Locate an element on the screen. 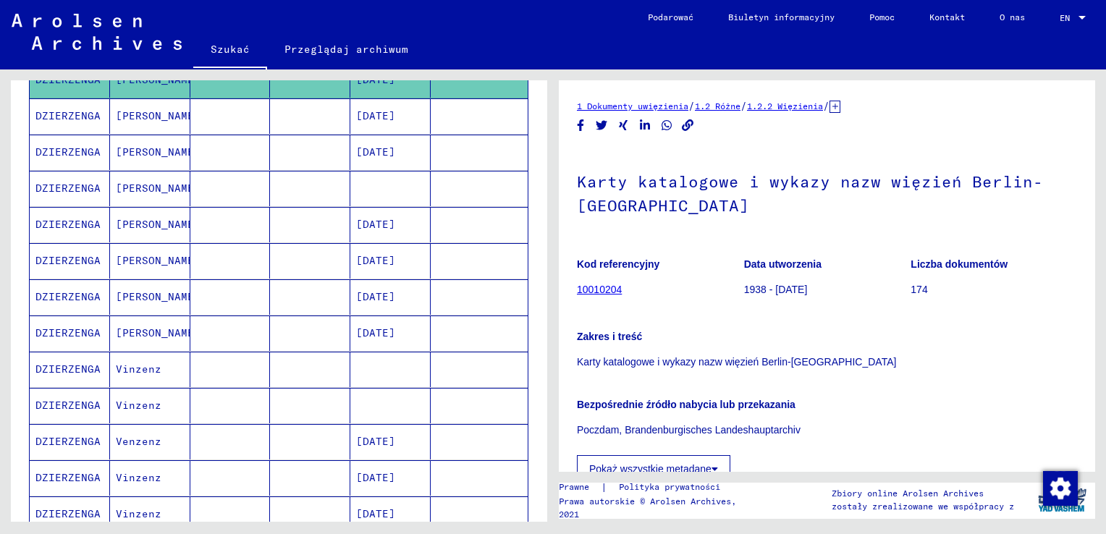 The height and width of the screenshot is (534, 1106). span: EN is located at coordinates (1067, 18).